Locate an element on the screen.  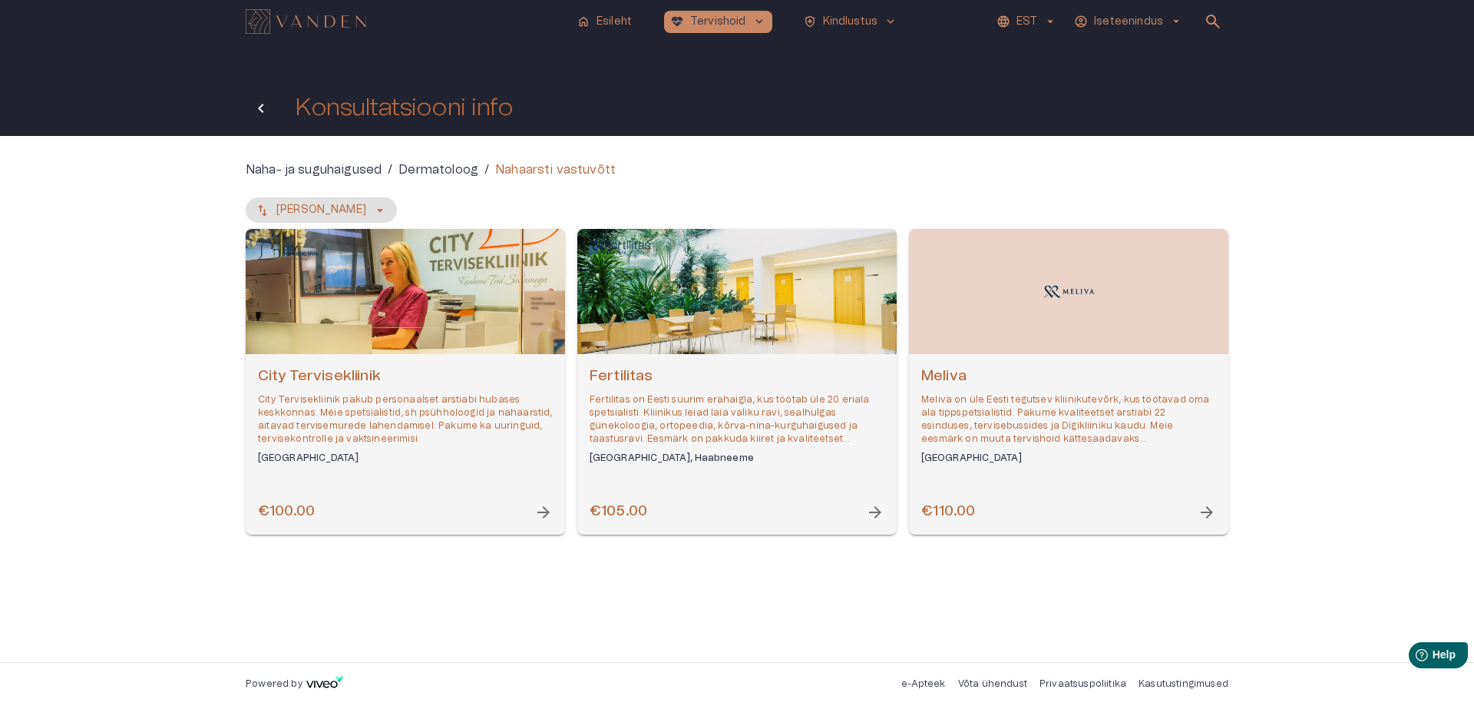
h1: Konsultatsiooni info is located at coordinates (404, 107).